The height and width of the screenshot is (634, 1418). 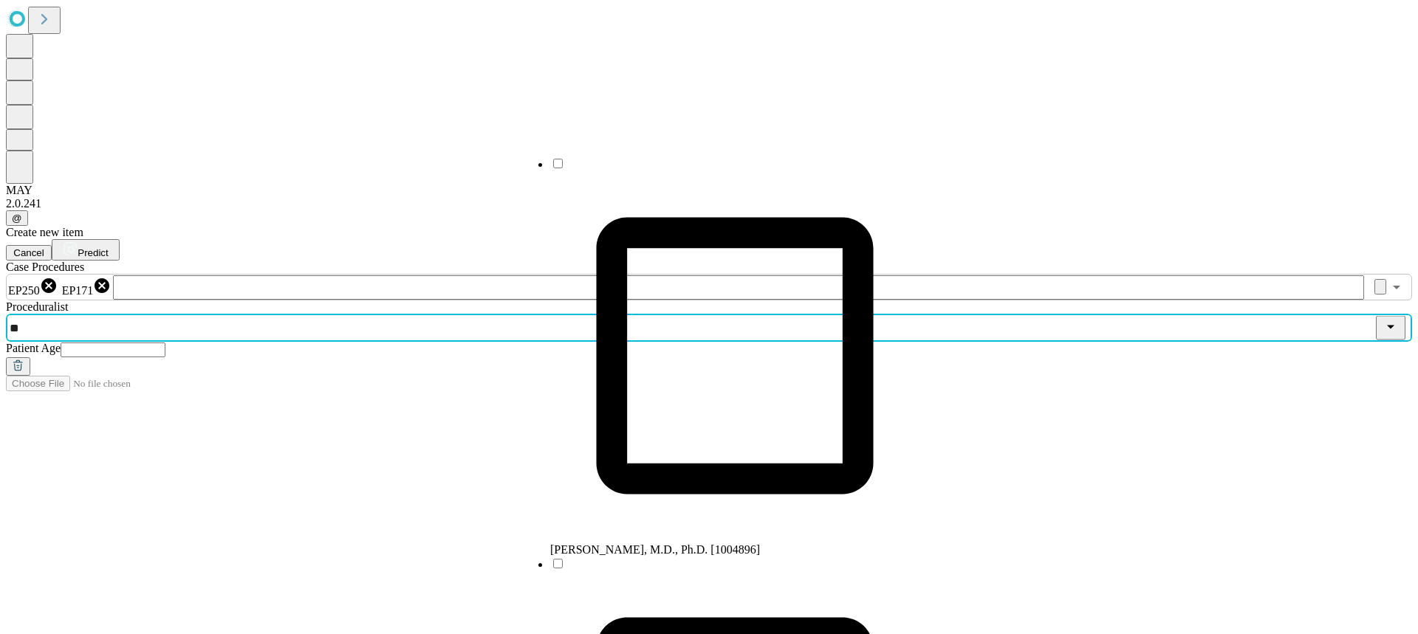 I want to click on button: Clear, so click(x=1381, y=287).